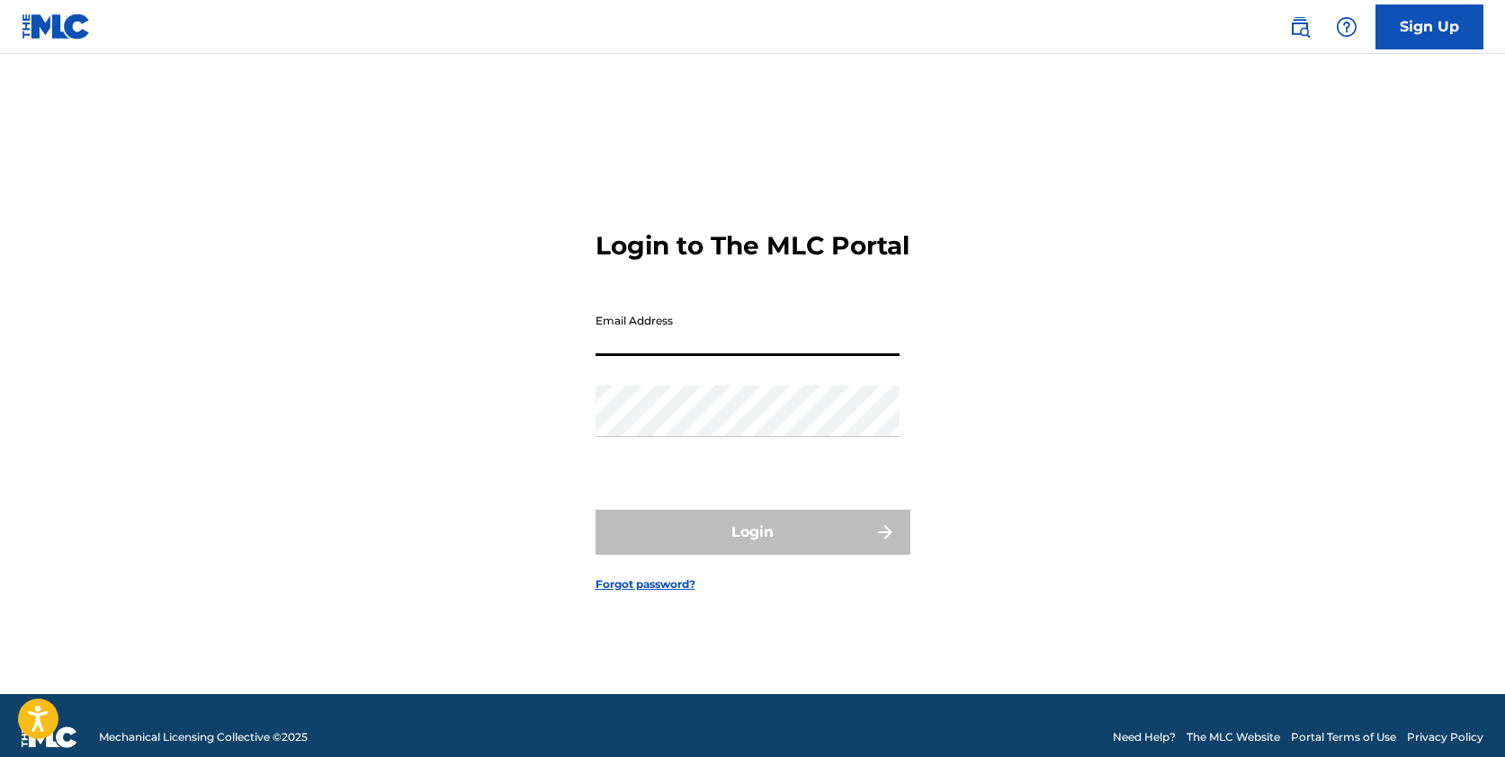 This screenshot has height=757, width=1505. Describe the element at coordinates (1445, 738) in the screenshot. I see `a: Privacy Policy` at that location.